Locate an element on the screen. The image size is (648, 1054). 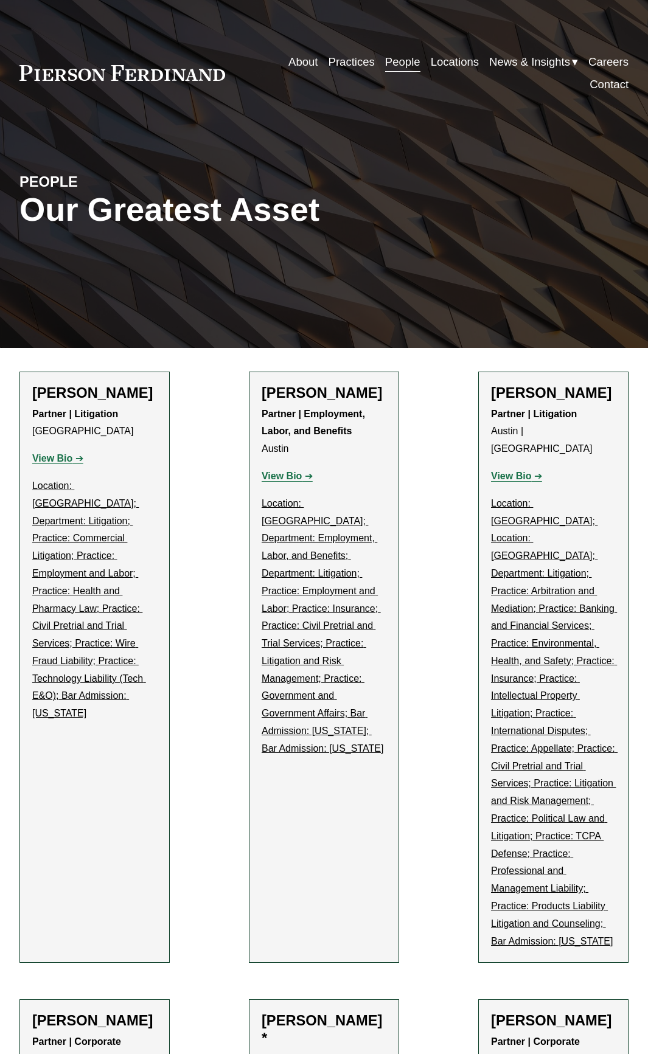
a: Locations is located at coordinates (454, 61).